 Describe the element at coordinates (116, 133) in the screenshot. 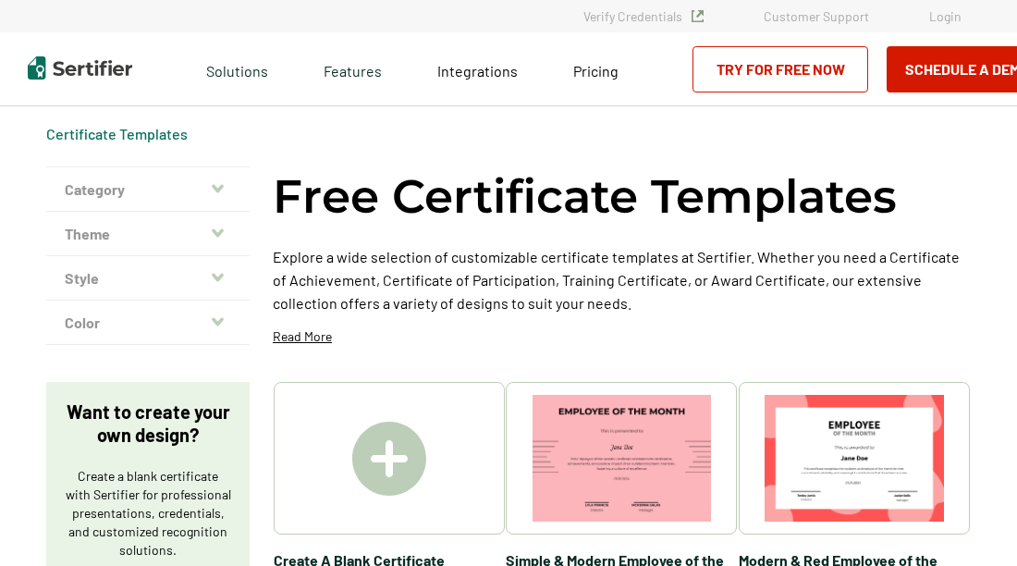

I see `a: Certificate Templates` at that location.